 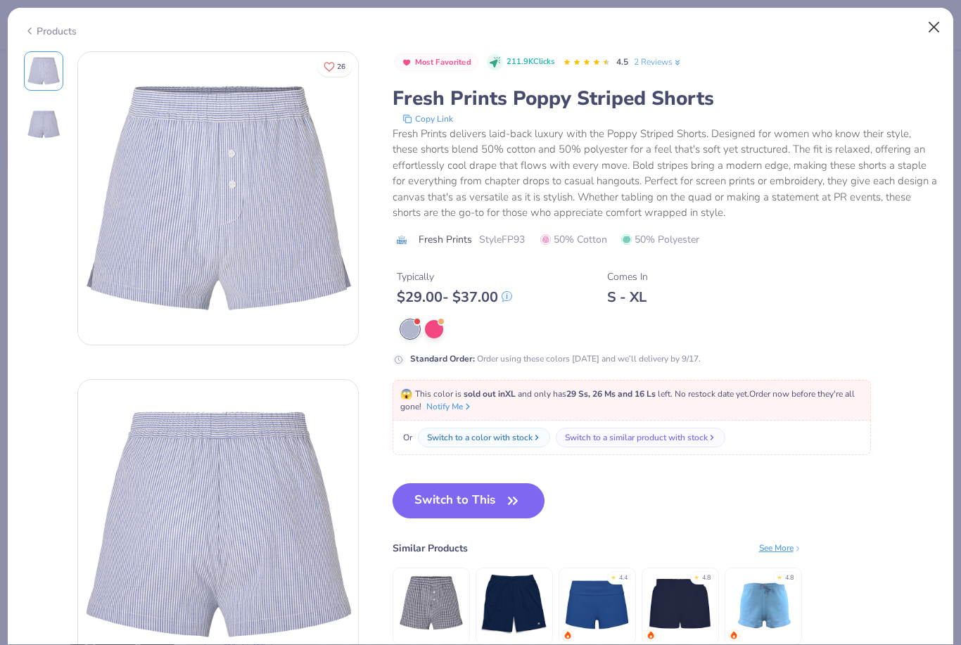 I want to click on button: Badge Button, so click(x=436, y=63).